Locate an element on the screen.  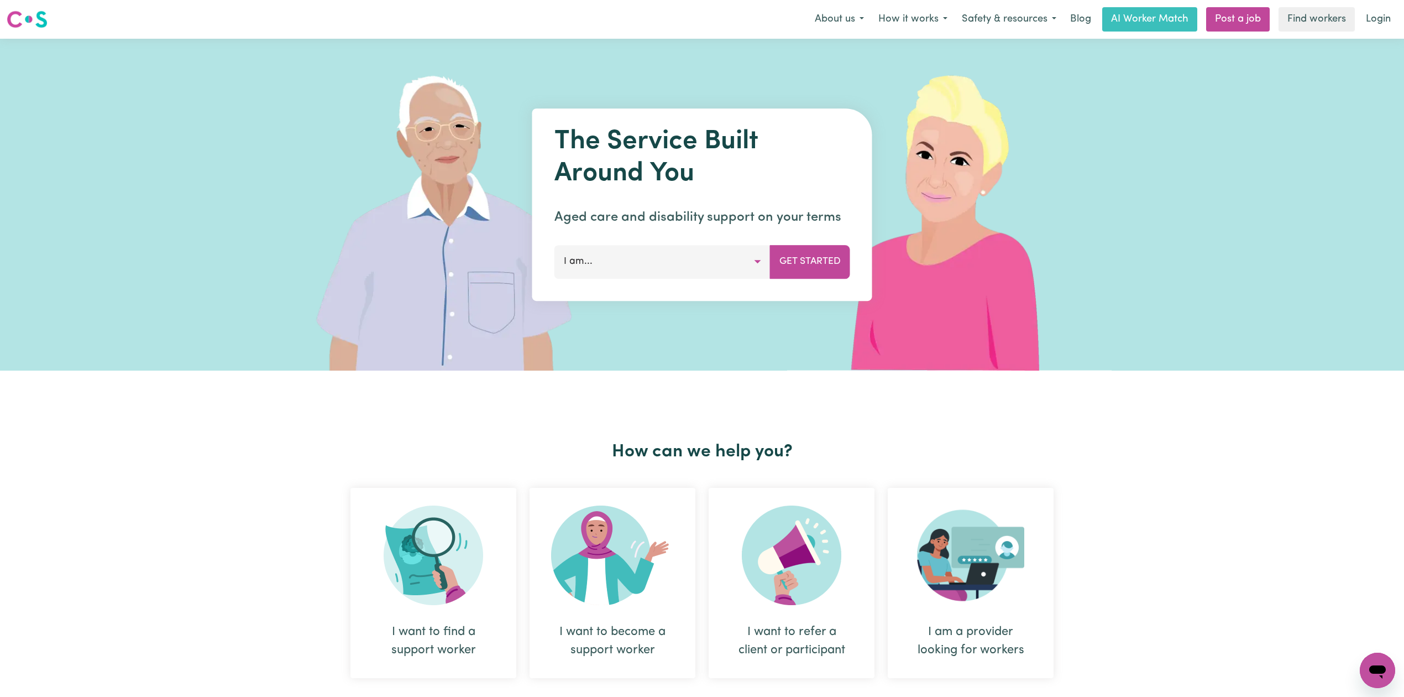
button: Safety & resources is located at coordinates (1009, 19).